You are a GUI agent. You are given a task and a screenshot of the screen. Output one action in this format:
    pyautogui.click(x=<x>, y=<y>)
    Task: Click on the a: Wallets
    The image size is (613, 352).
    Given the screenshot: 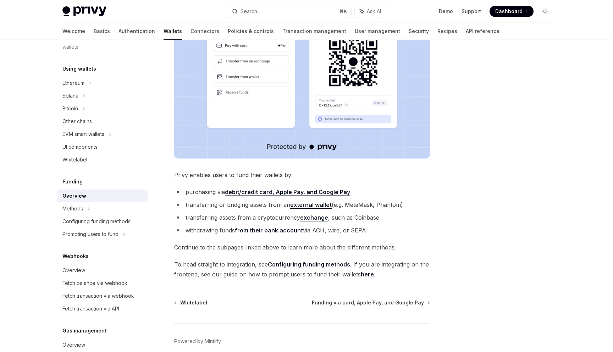 What is the action you would take?
    pyautogui.click(x=173, y=31)
    